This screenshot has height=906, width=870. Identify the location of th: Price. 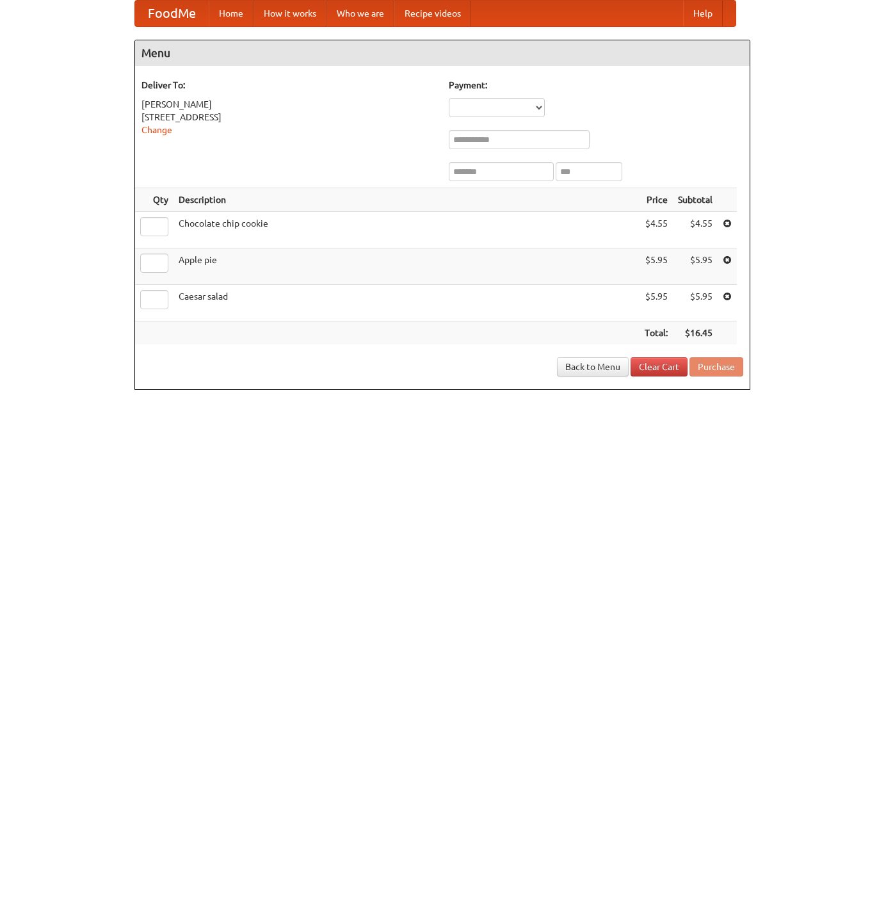
(656, 200).